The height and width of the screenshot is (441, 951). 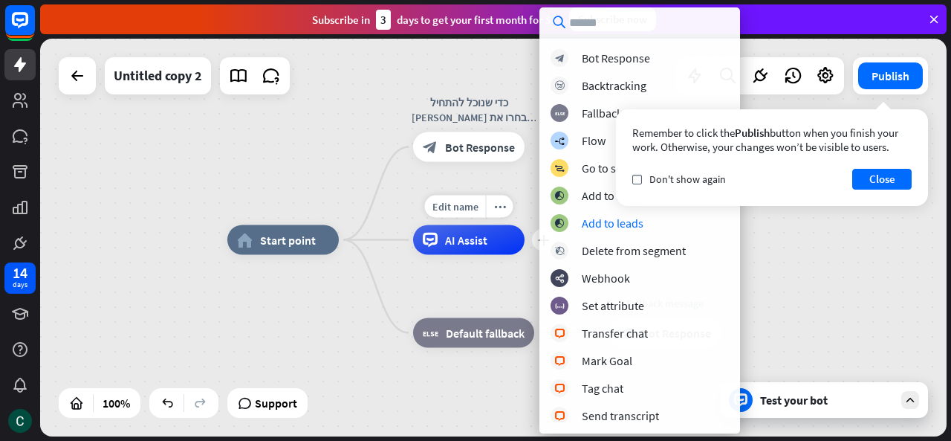 What do you see at coordinates (614, 333) in the screenshot?
I see `div: Transfer chat` at bounding box center [614, 333].